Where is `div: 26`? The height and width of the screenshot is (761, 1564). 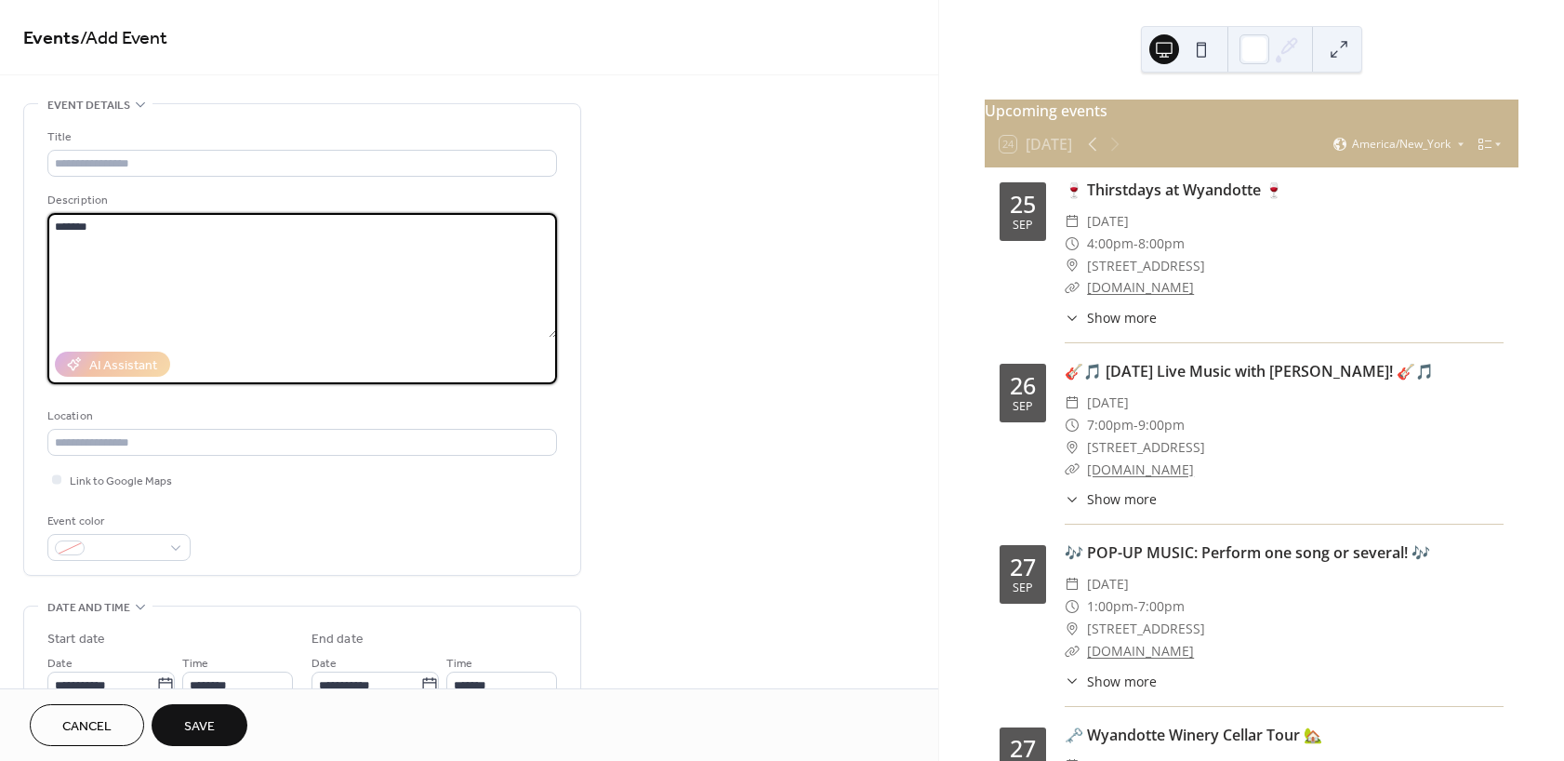 div: 26 is located at coordinates (1023, 385).